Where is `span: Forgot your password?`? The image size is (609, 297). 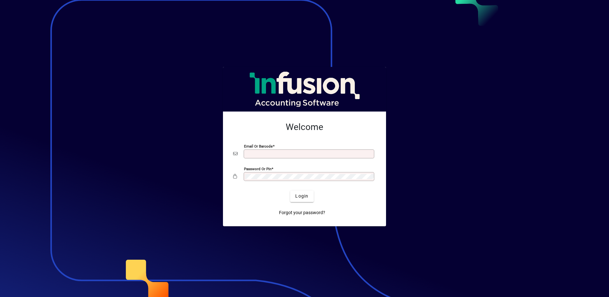
span: Forgot your password? is located at coordinates (302, 213).